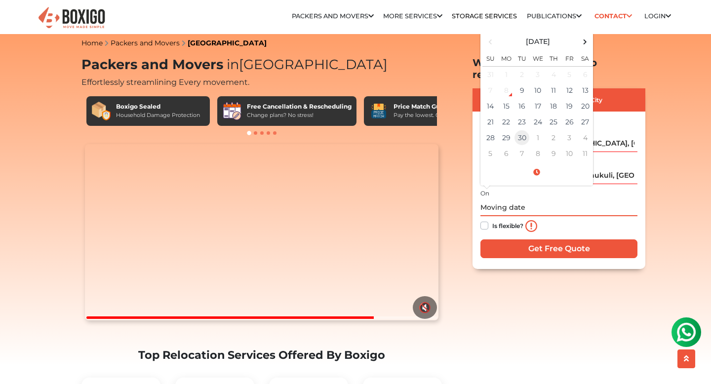 The image size is (711, 384). Describe the element at coordinates (569, 58) in the screenshot. I see `th: Fr` at that location.